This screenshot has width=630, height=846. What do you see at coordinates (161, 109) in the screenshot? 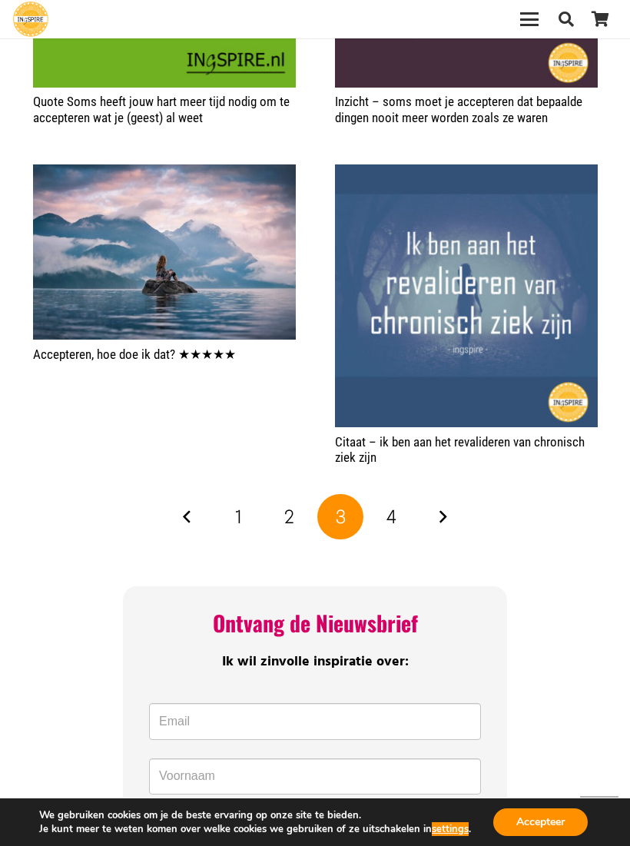
I see `a: Quote Soms heeft jouw hart meer tijd nodig om te accepteren wat je (geest) al weet` at bounding box center [161, 109].